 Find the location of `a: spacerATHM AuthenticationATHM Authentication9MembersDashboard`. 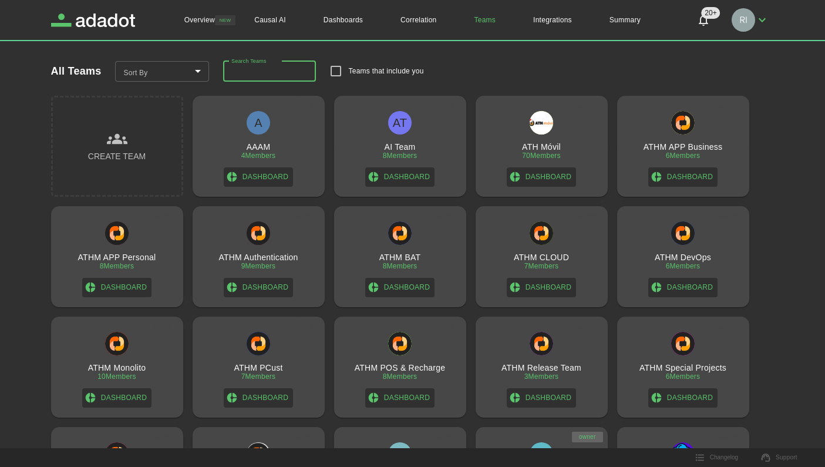

a: spacerATHM AuthenticationATHM Authentication9MembersDashboard is located at coordinates (258, 257).